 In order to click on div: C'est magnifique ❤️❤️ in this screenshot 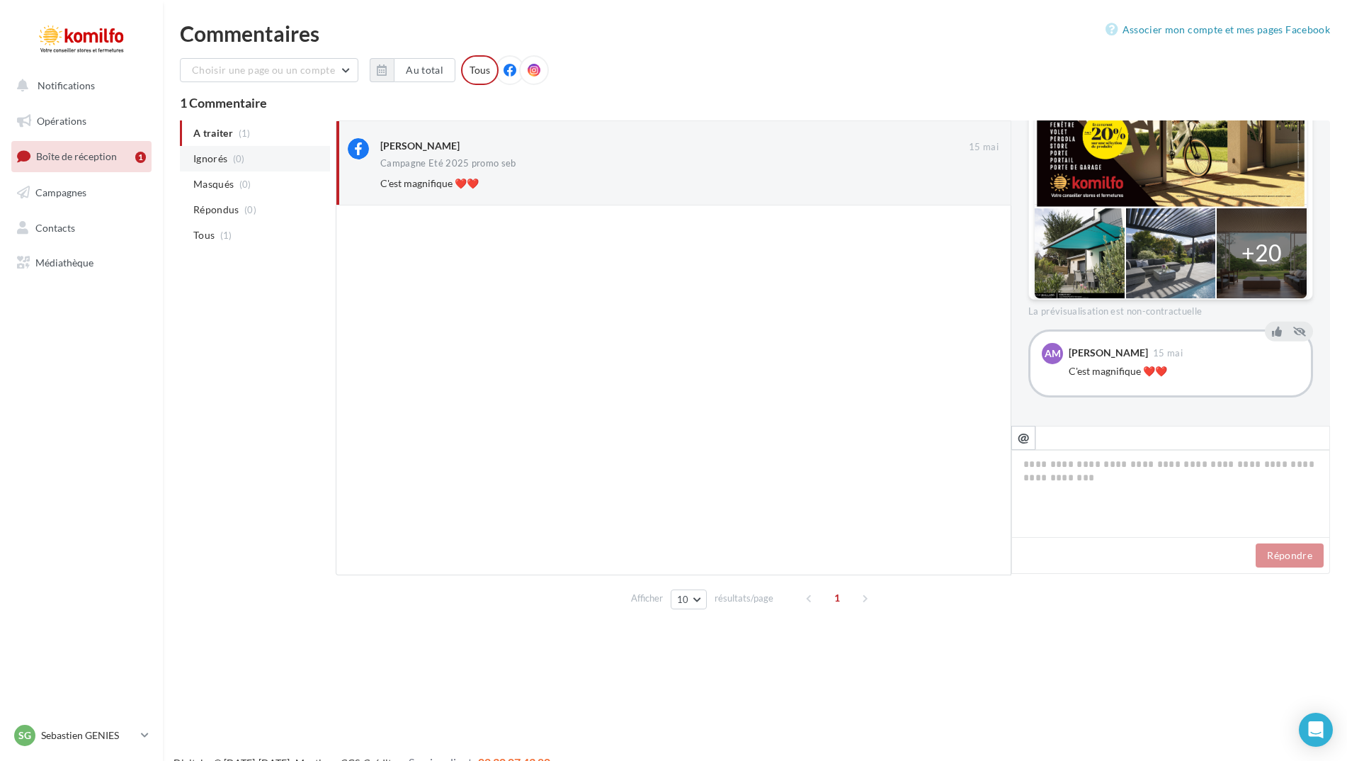, I will do `click(1184, 371)`.